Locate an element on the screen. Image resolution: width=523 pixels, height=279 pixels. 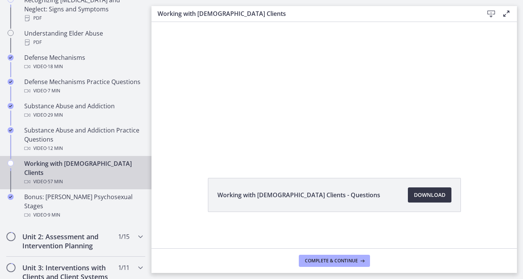
span: 1 / 11 is located at coordinates (124, 268).